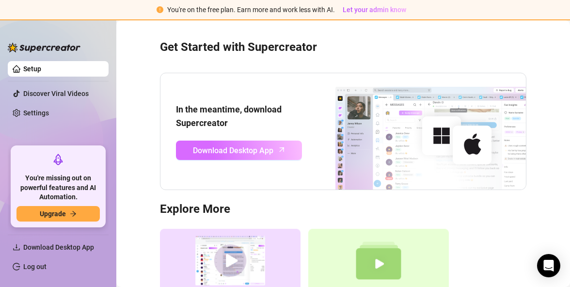 The height and width of the screenshot is (287, 570). Describe the element at coordinates (414, 131) in the screenshot. I see `img: download app` at that location.